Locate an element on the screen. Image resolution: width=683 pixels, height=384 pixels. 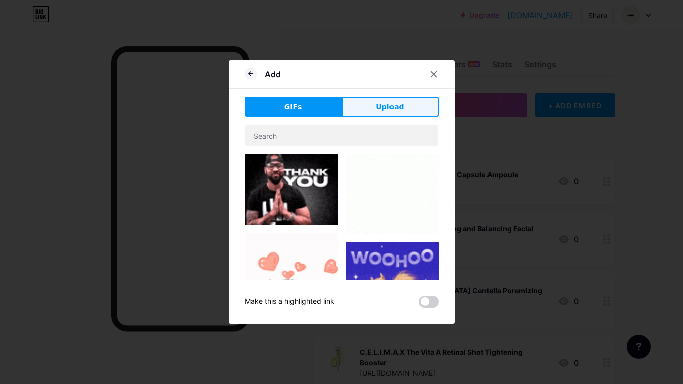
div: Add is located at coordinates (273, 74).